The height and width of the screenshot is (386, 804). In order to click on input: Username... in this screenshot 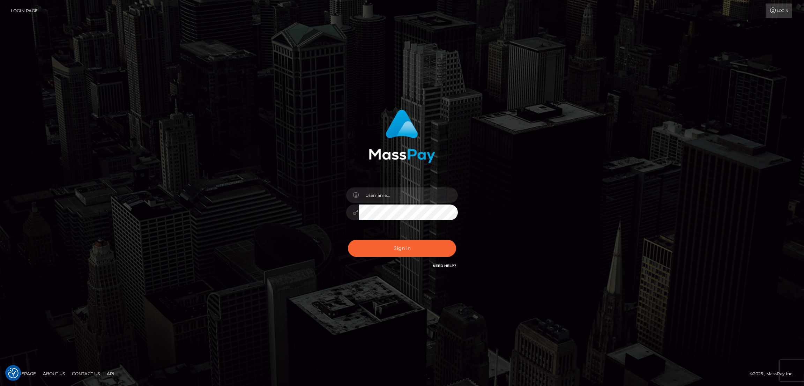, I will do `click(408, 195)`.